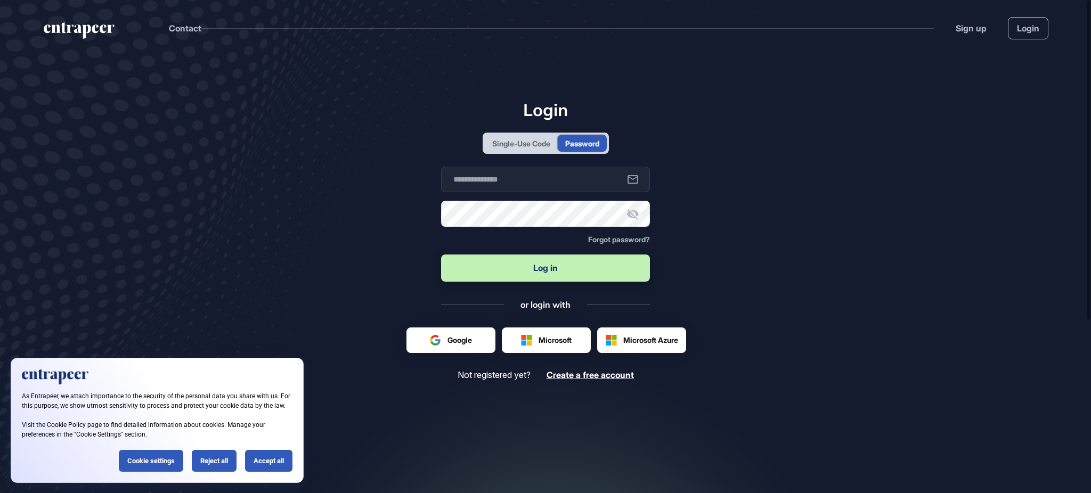 The width and height of the screenshot is (1091, 493). What do you see at coordinates (1028, 28) in the screenshot?
I see `a: Login` at bounding box center [1028, 28].